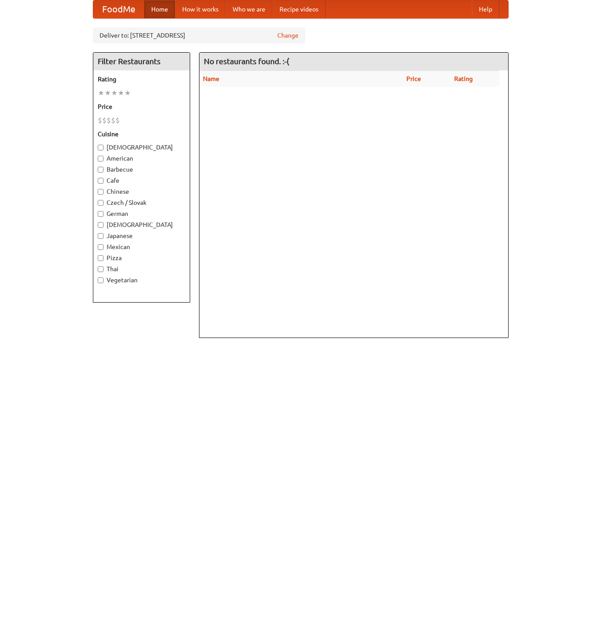  Describe the element at coordinates (211, 79) in the screenshot. I see `a: Name` at that location.